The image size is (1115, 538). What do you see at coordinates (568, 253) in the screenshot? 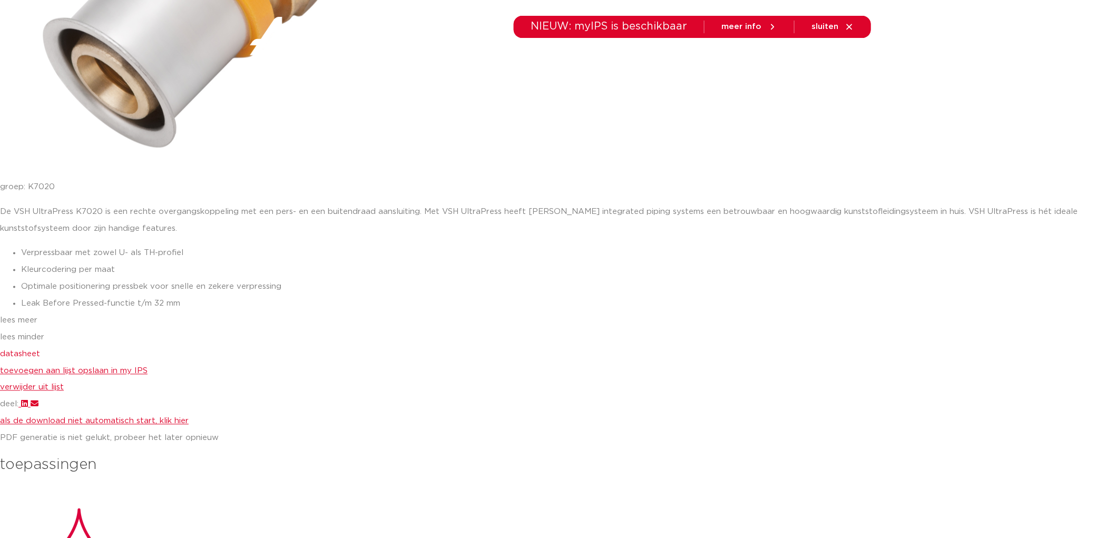
I see `li: Verpressbaar met zowel U- als TH-profiel` at bounding box center [568, 253].